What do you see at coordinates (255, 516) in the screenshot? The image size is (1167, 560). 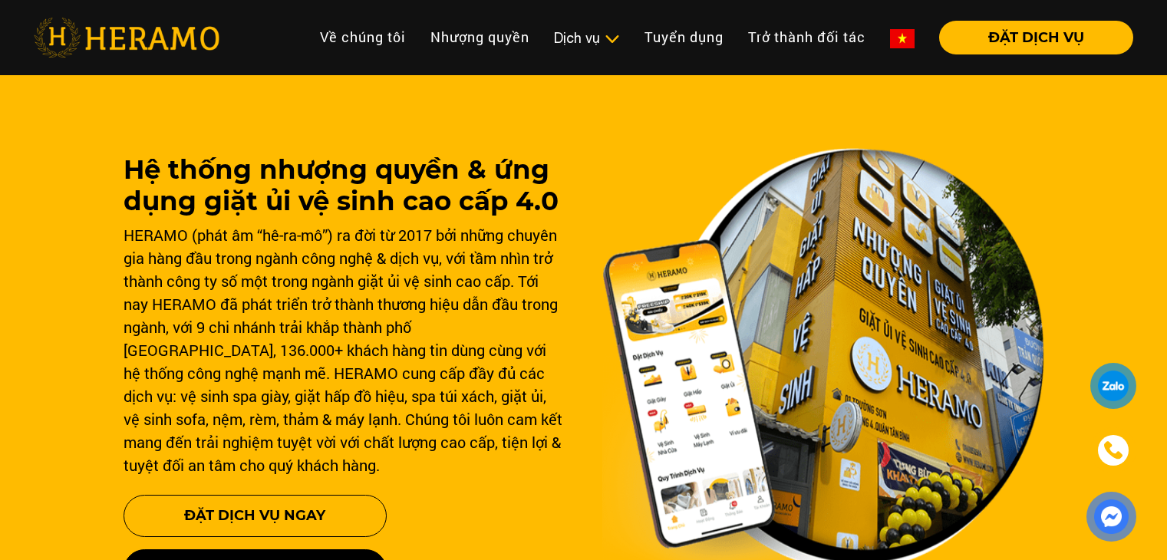 I see `button: Đặt Dịch Vụ Ngay` at bounding box center [255, 516].